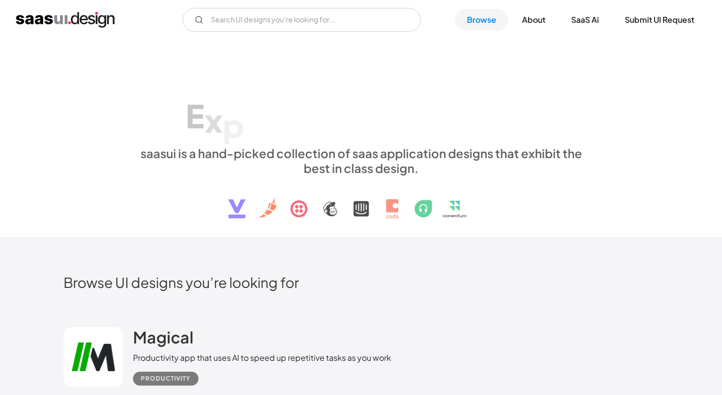  What do you see at coordinates (302, 20) in the screenshot?
I see `form: Email Form` at bounding box center [302, 20].